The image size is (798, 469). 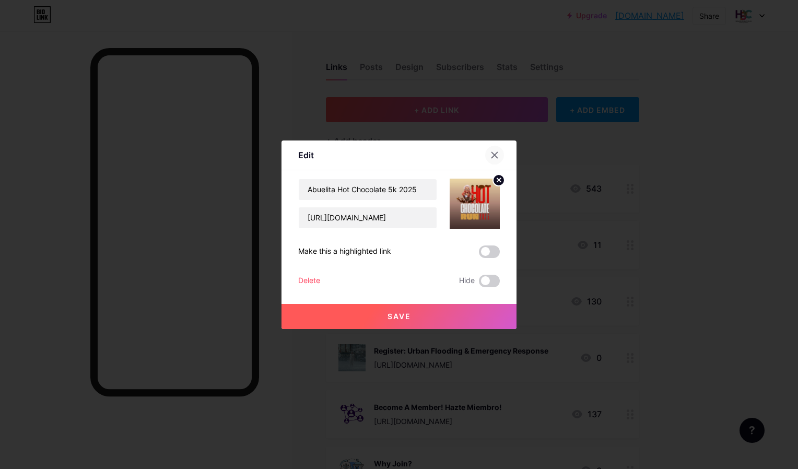 What do you see at coordinates (399, 316) in the screenshot?
I see `span: Save` at bounding box center [399, 316].